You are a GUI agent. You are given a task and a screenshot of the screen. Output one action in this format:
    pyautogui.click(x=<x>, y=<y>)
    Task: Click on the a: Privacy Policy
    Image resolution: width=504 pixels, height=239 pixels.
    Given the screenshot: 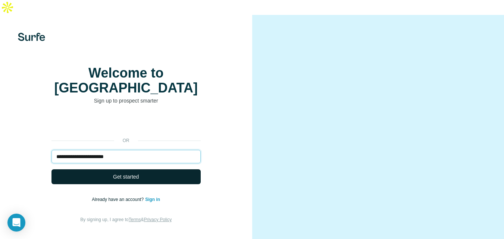 What is the action you would take?
    pyautogui.click(x=157, y=220)
    